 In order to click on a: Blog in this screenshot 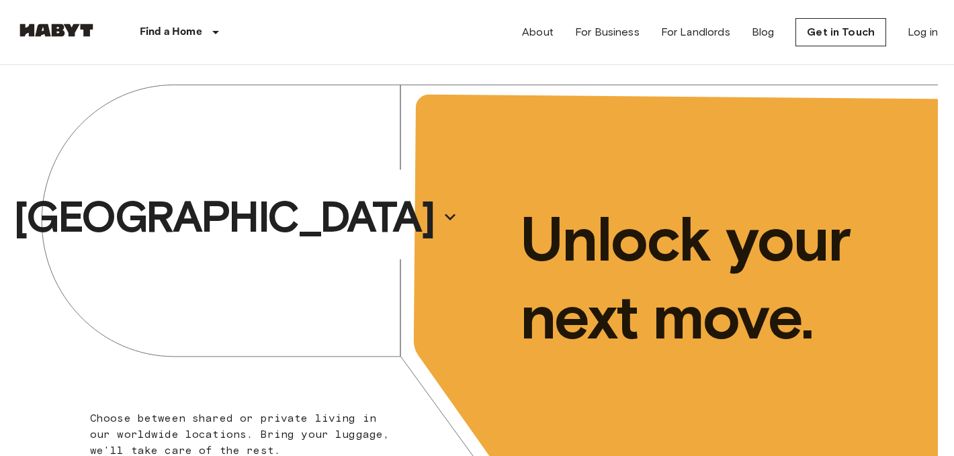, I will do `click(763, 32)`.